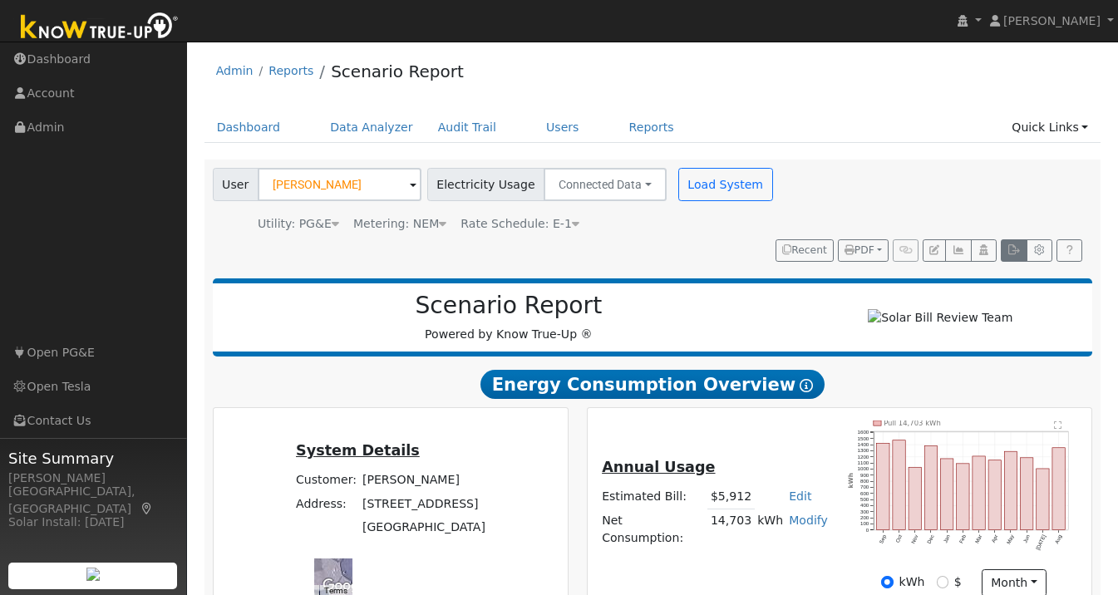  What do you see at coordinates (725, 184) in the screenshot?
I see `button: Load System` at bounding box center [725, 184].